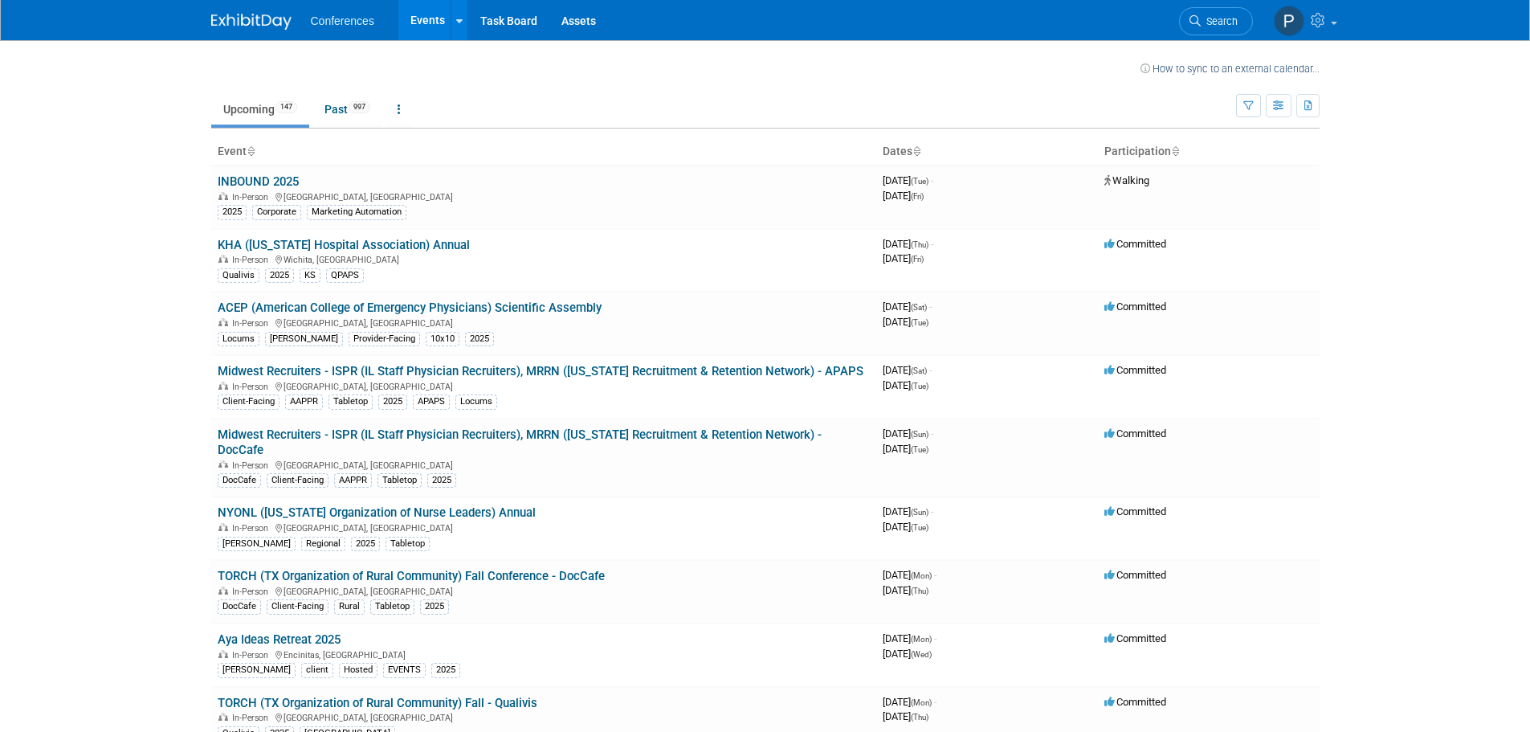  Describe the element at coordinates (917, 196) in the screenshot. I see `span: (Fri)` at that location.